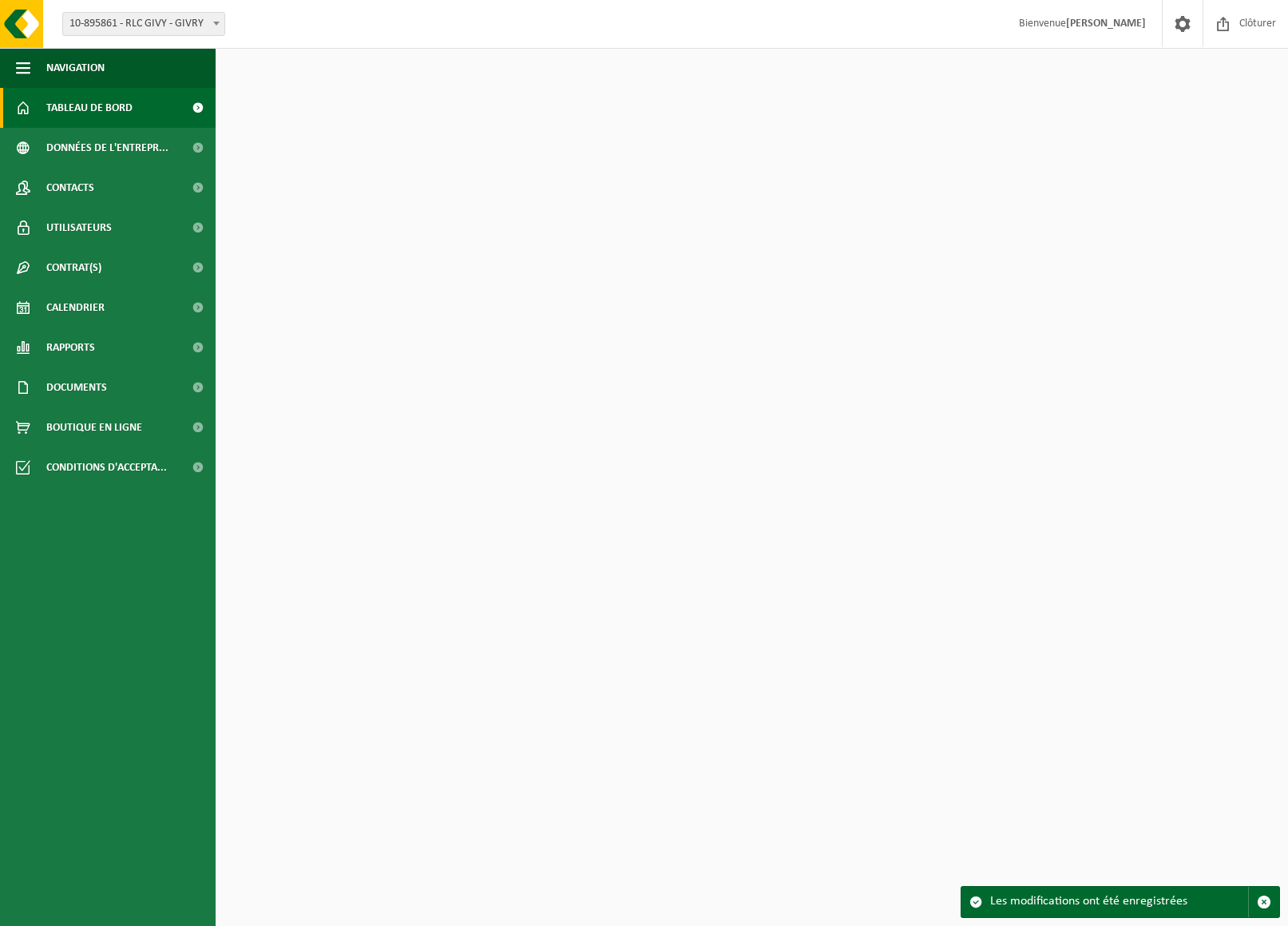 The height and width of the screenshot is (926, 1288). Describe the element at coordinates (106, 467) in the screenshot. I see `span: Conditions d'accepta...` at that location.